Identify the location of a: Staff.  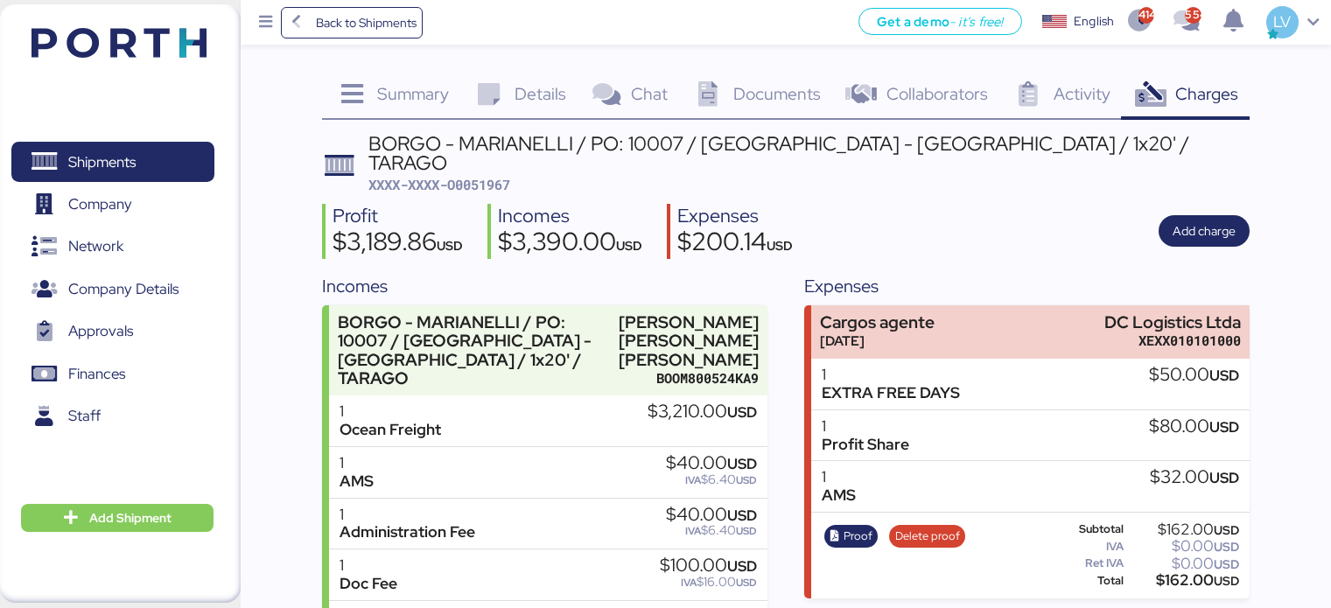
(113, 416).